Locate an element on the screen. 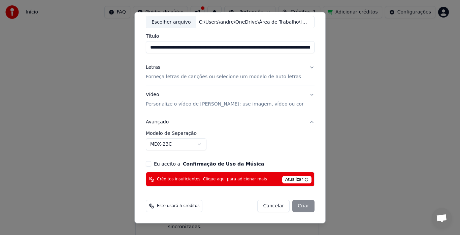 The width and height of the screenshot is (460, 235). div: Letras is located at coordinates (153, 68).